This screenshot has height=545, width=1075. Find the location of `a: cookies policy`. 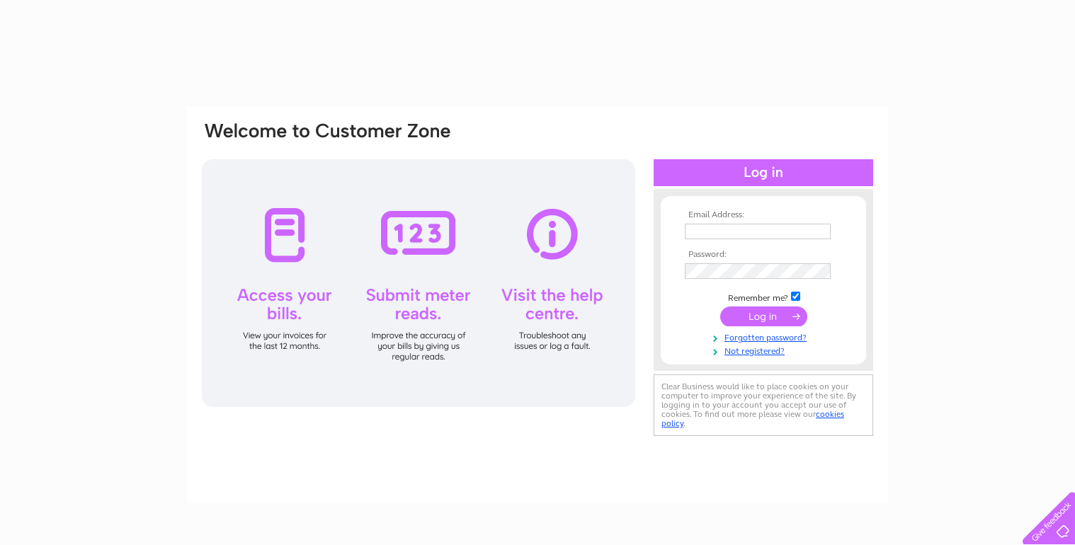

a: cookies policy is located at coordinates (753, 419).